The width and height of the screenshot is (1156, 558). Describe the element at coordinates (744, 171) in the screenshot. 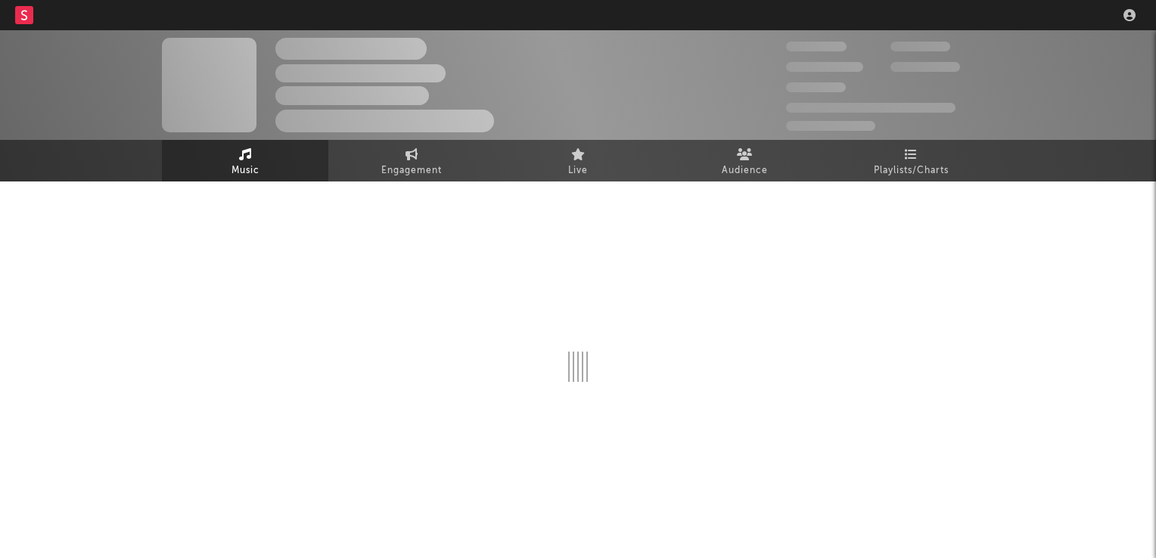

I see `span: Audience` at that location.